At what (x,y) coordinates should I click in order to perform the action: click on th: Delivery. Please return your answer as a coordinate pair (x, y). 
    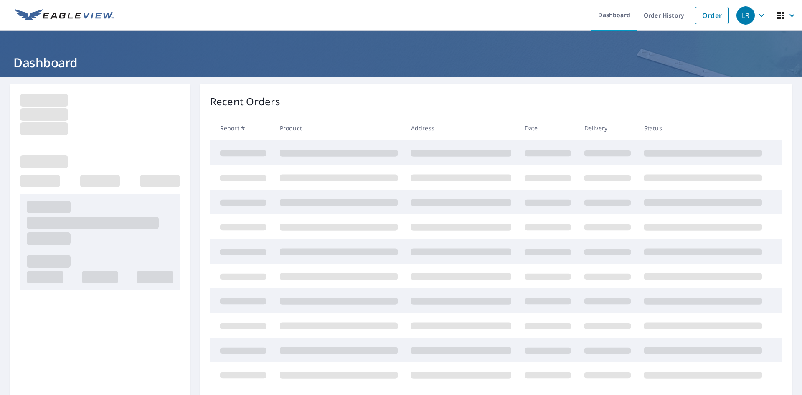
    Looking at the image, I should click on (607, 128).